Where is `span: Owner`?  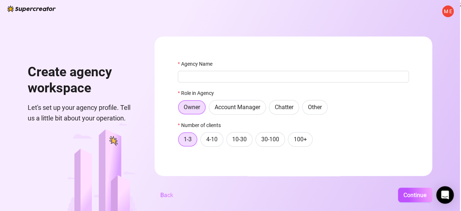 span: Owner is located at coordinates (192, 107).